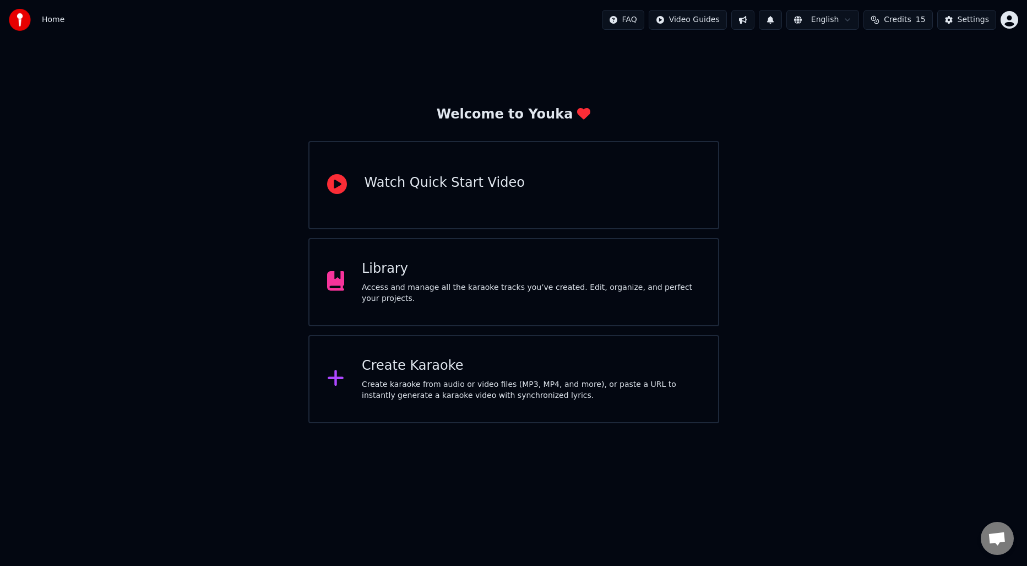  What do you see at coordinates (688, 20) in the screenshot?
I see `button: Video Guides` at bounding box center [688, 20].